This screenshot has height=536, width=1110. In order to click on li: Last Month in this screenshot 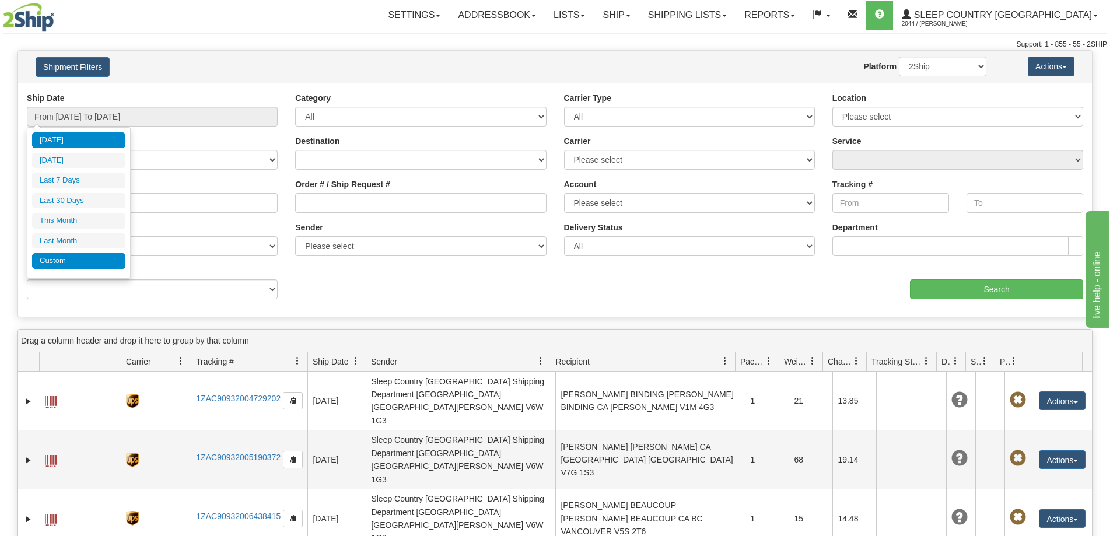, I will do `click(79, 241)`.